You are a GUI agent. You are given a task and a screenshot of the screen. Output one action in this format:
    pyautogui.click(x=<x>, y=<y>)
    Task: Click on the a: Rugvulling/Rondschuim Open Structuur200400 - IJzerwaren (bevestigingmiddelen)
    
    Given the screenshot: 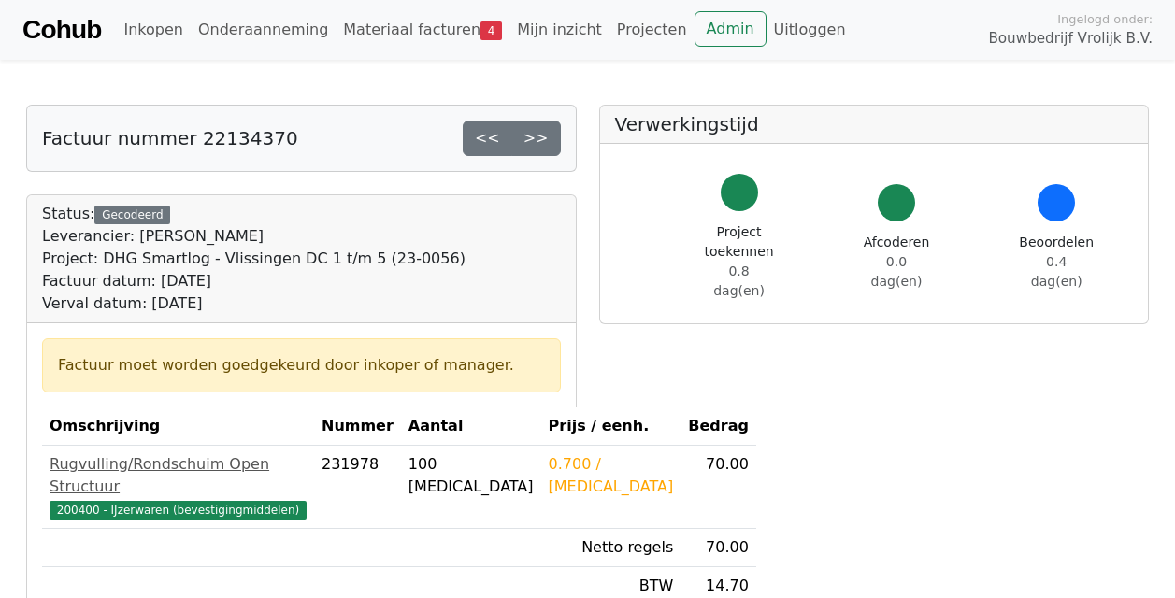 What is the action you would take?
    pyautogui.click(x=178, y=487)
    